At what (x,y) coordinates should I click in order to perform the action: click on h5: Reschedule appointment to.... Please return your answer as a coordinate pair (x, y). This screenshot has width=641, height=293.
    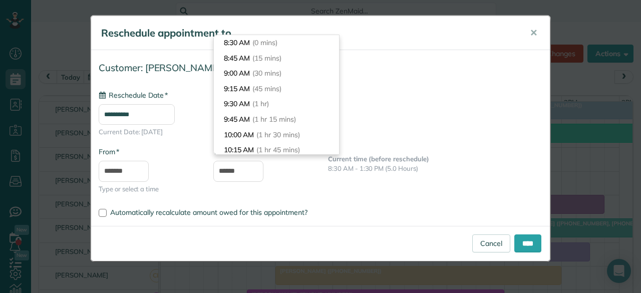
    Looking at the image, I should click on (309, 33).